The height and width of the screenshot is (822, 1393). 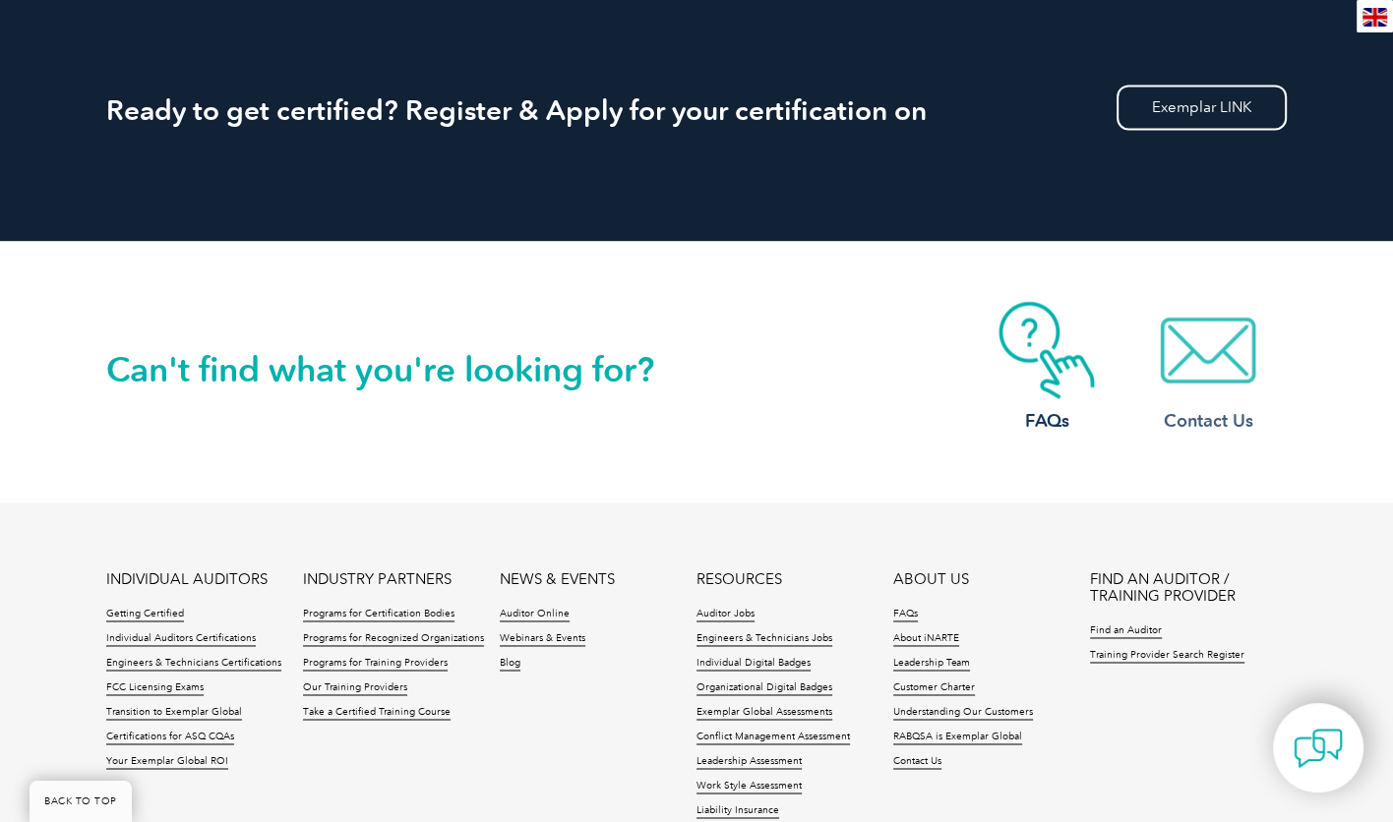 I want to click on a: Exemplar Global Assessments, so click(x=764, y=713).